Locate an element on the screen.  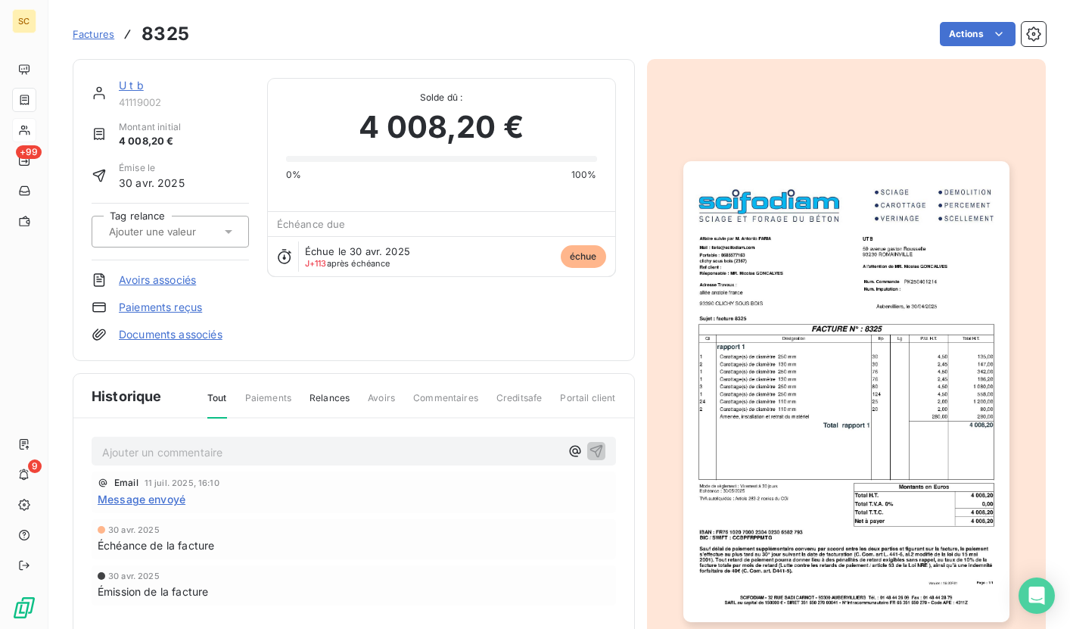
img: Logo LeanPay is located at coordinates (24, 608).